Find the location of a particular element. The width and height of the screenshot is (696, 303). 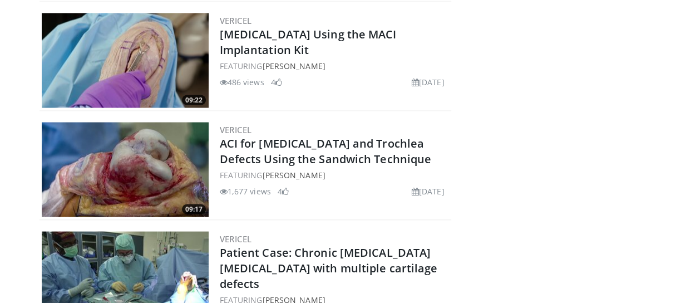

img: 07aa44c7-4a86-4a64-8e43-b73e5c8fc552.300x170_q85_crop-smart_upscale.jpg is located at coordinates (125, 61).